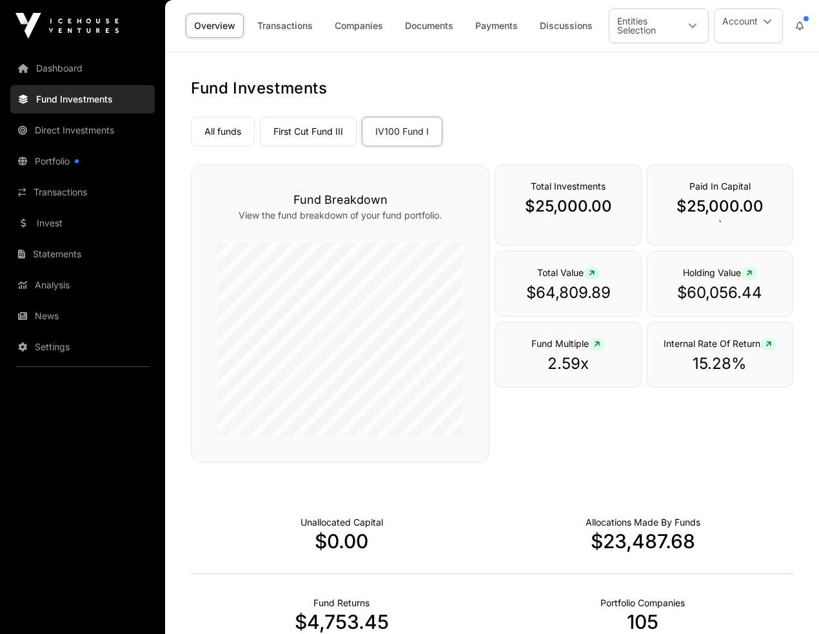 The height and width of the screenshot is (634, 819). What do you see at coordinates (342, 522) in the screenshot?
I see `p: Cash not yet allocated` at bounding box center [342, 522].